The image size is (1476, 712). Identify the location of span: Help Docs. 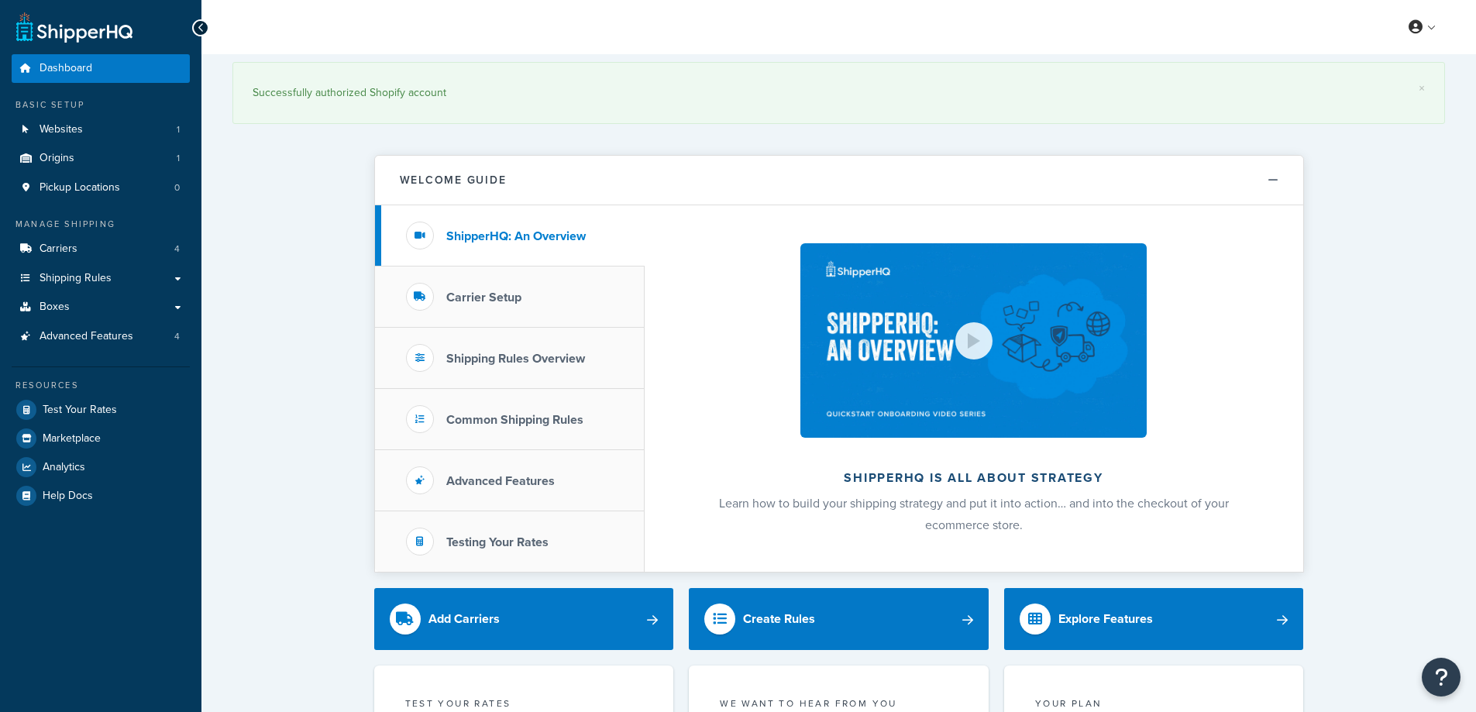
(67, 496).